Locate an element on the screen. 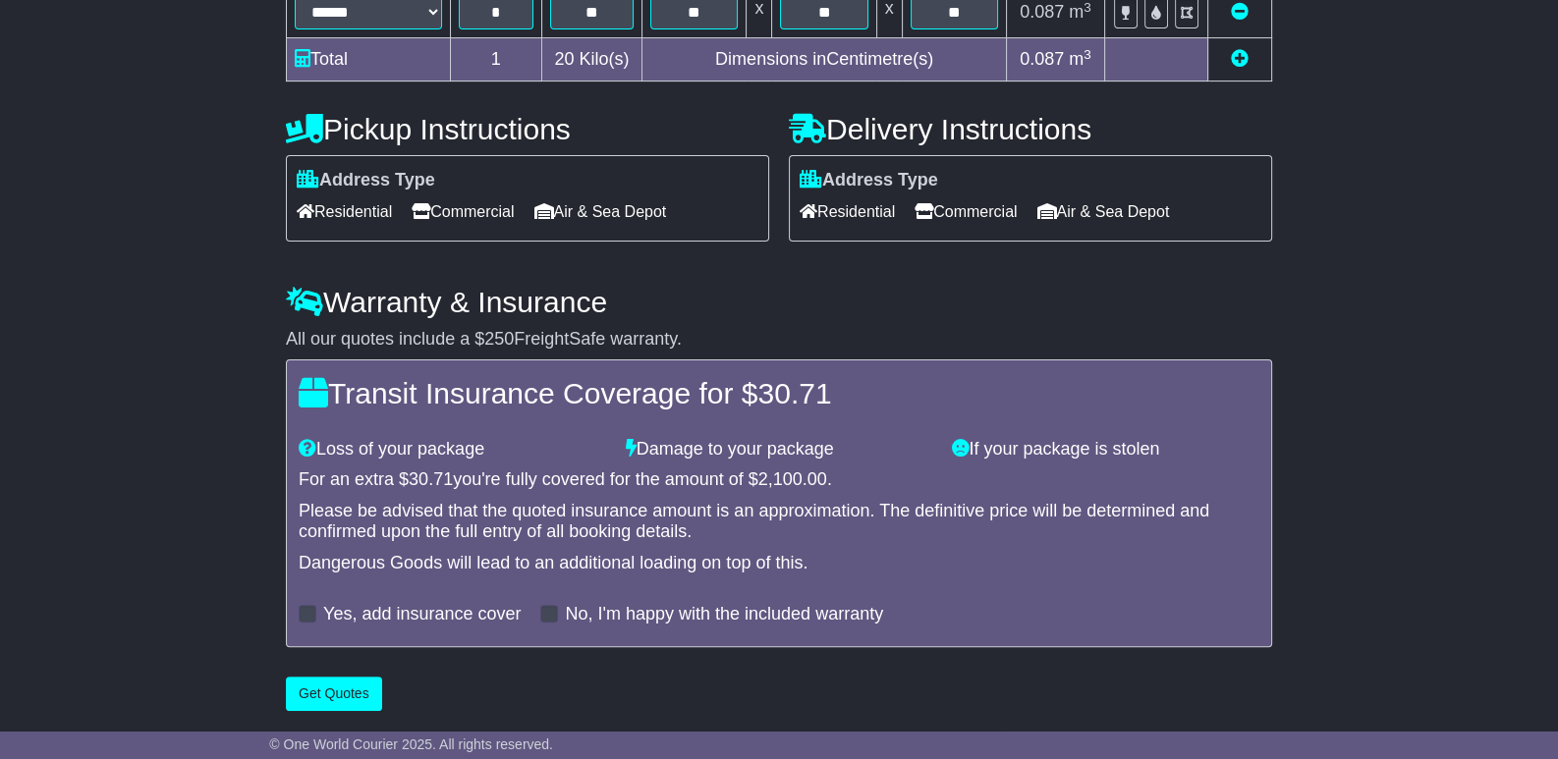  td: 1 is located at coordinates (496, 60).